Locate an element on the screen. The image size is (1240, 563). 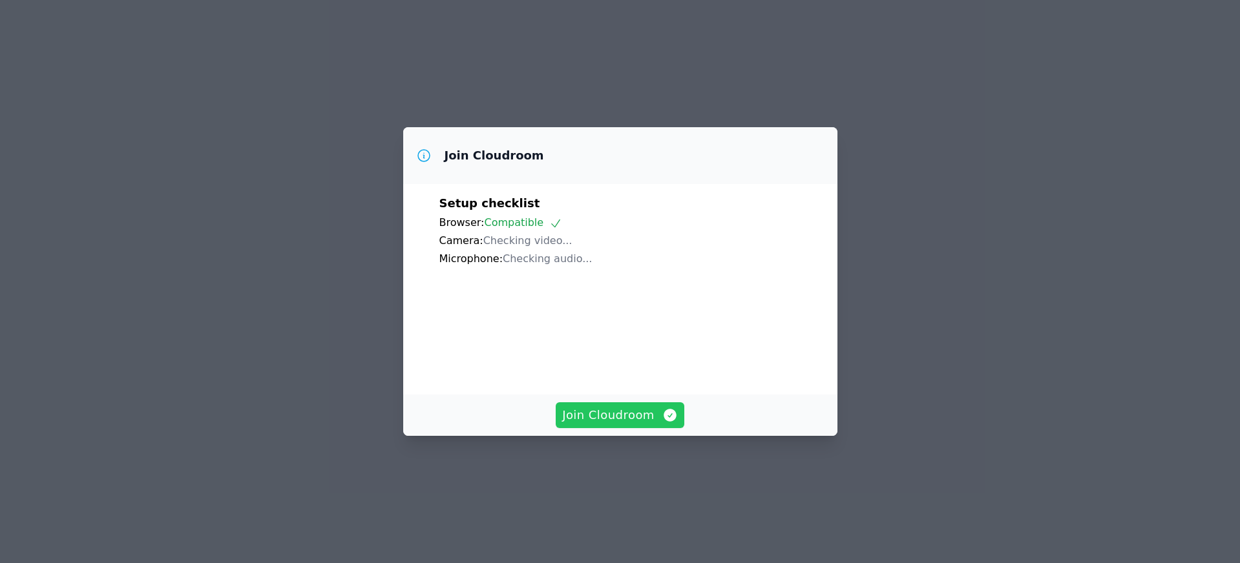
span: Checking audio... is located at coordinates (547, 258).